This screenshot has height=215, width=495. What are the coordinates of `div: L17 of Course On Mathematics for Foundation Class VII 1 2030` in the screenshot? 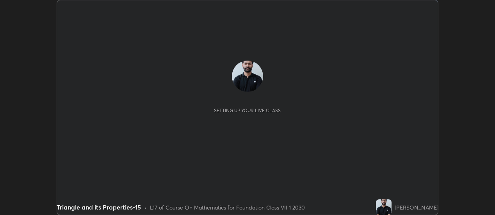 It's located at (227, 207).